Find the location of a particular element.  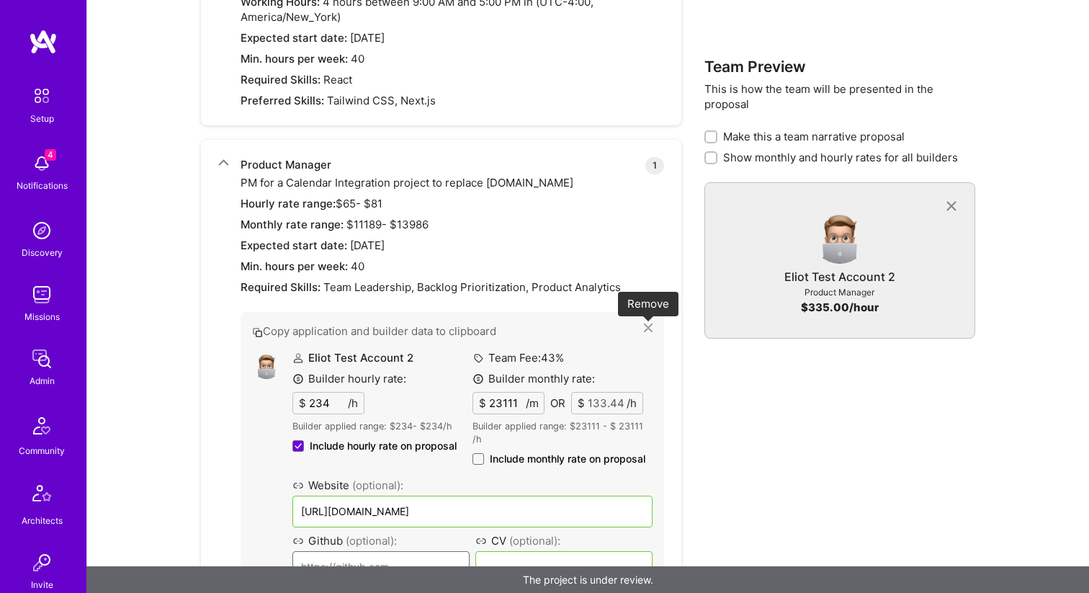

i: icon CloseGray is located at coordinates (952, 206).